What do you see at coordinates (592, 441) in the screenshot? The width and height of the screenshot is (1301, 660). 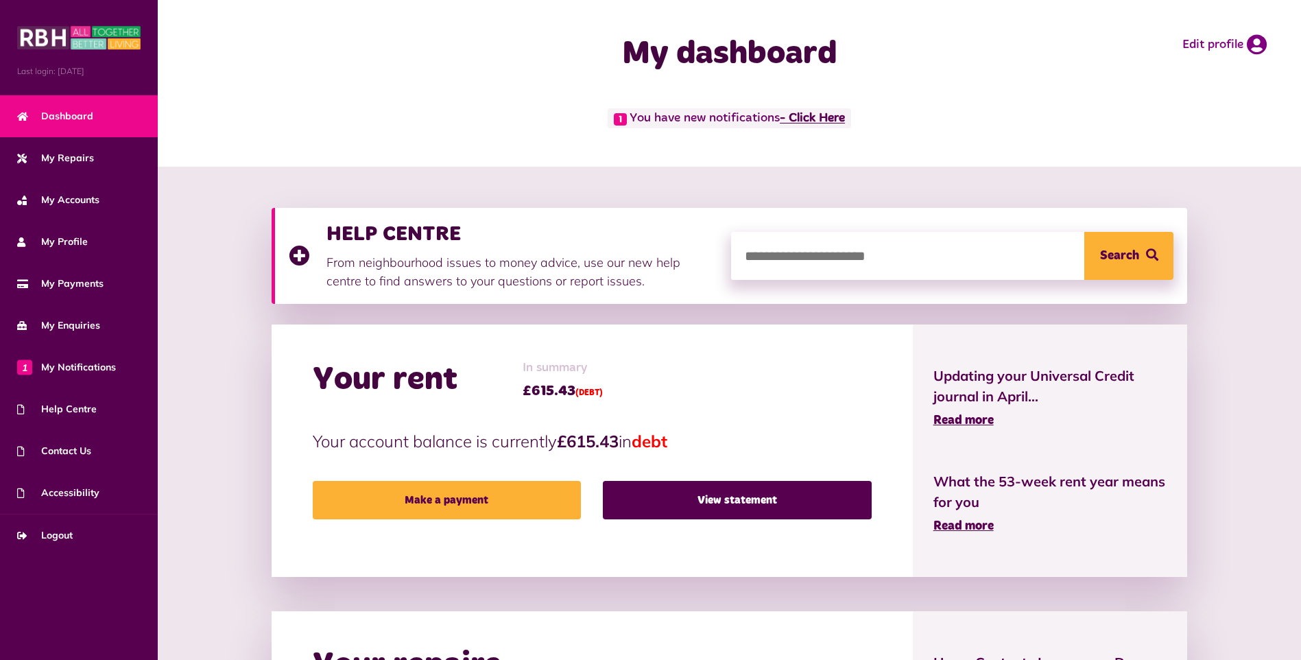 I see `p: Your account balance is currently in` at bounding box center [592, 441].